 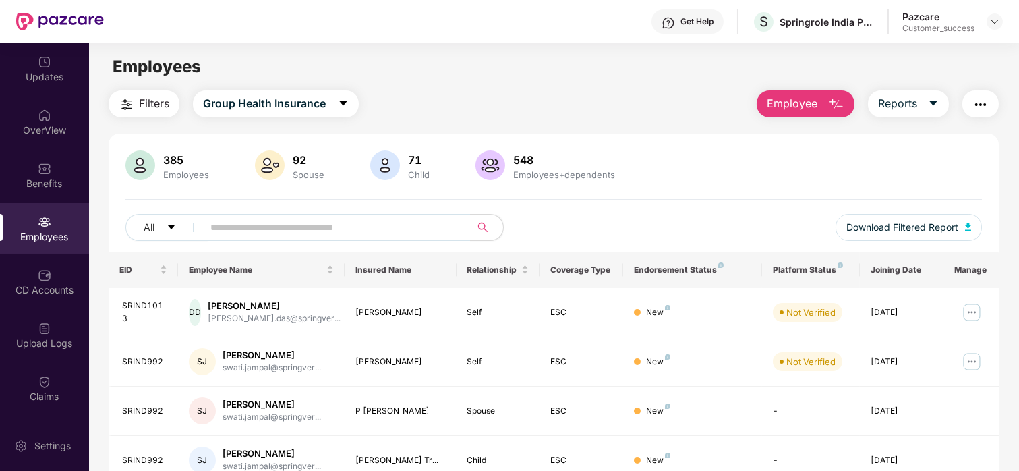 I want to click on div: 385, so click(x=186, y=160).